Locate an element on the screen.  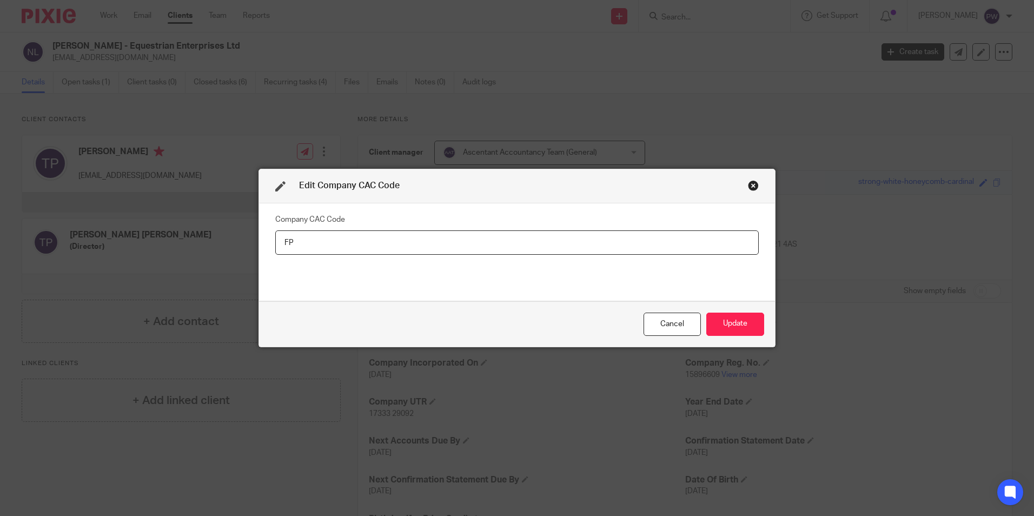
input: Company CAC Code is located at coordinates (517, 242).